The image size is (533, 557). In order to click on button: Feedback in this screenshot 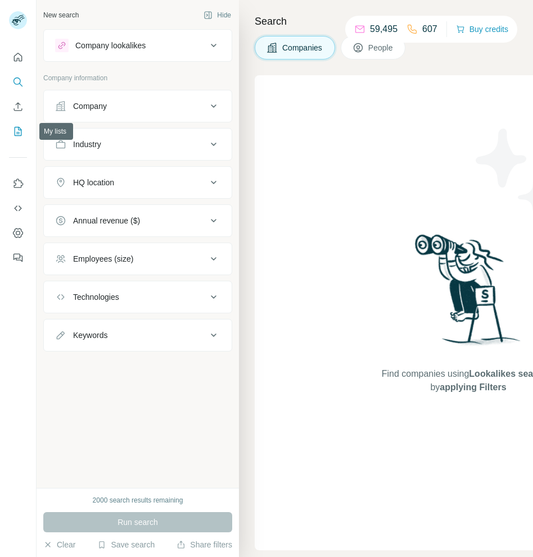, I will do `click(18, 258)`.